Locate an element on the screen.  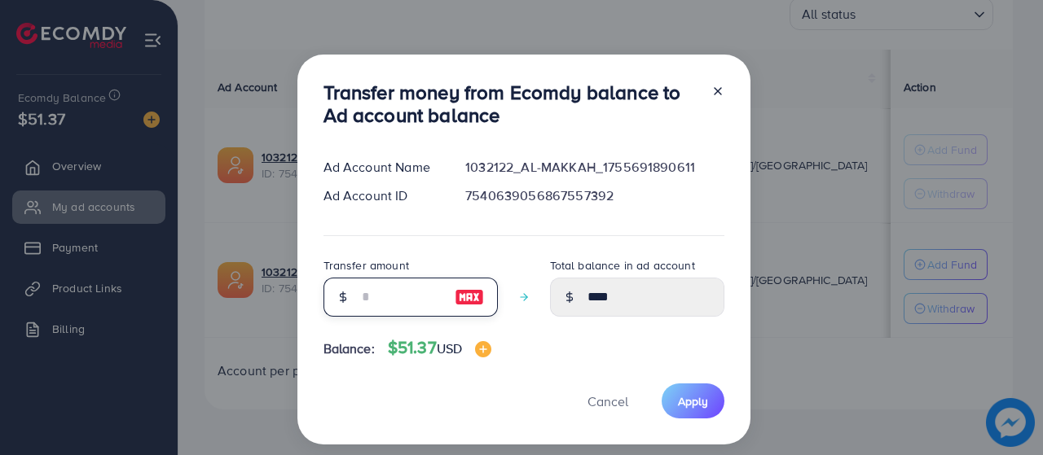
span: Balance: is located at coordinates (349, 349).